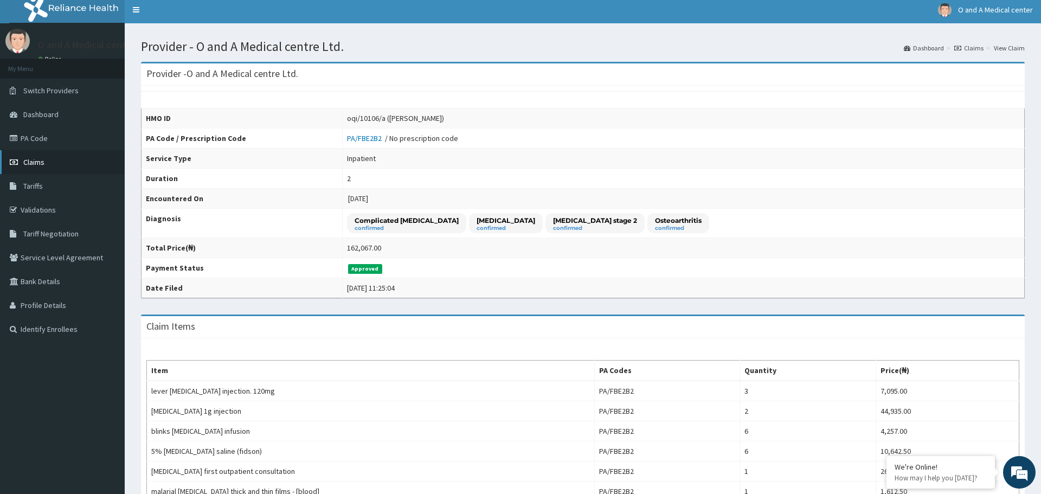 The width and height of the screenshot is (1041, 494). I want to click on img: d_794563401_company_1708531726252_794563401, so click(32, 68).